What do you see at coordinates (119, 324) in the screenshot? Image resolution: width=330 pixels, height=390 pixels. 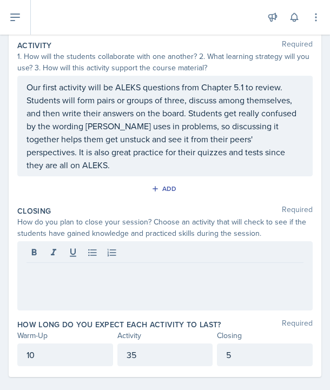 I see `label: How long do you expect each activity to last?` at bounding box center [119, 324].